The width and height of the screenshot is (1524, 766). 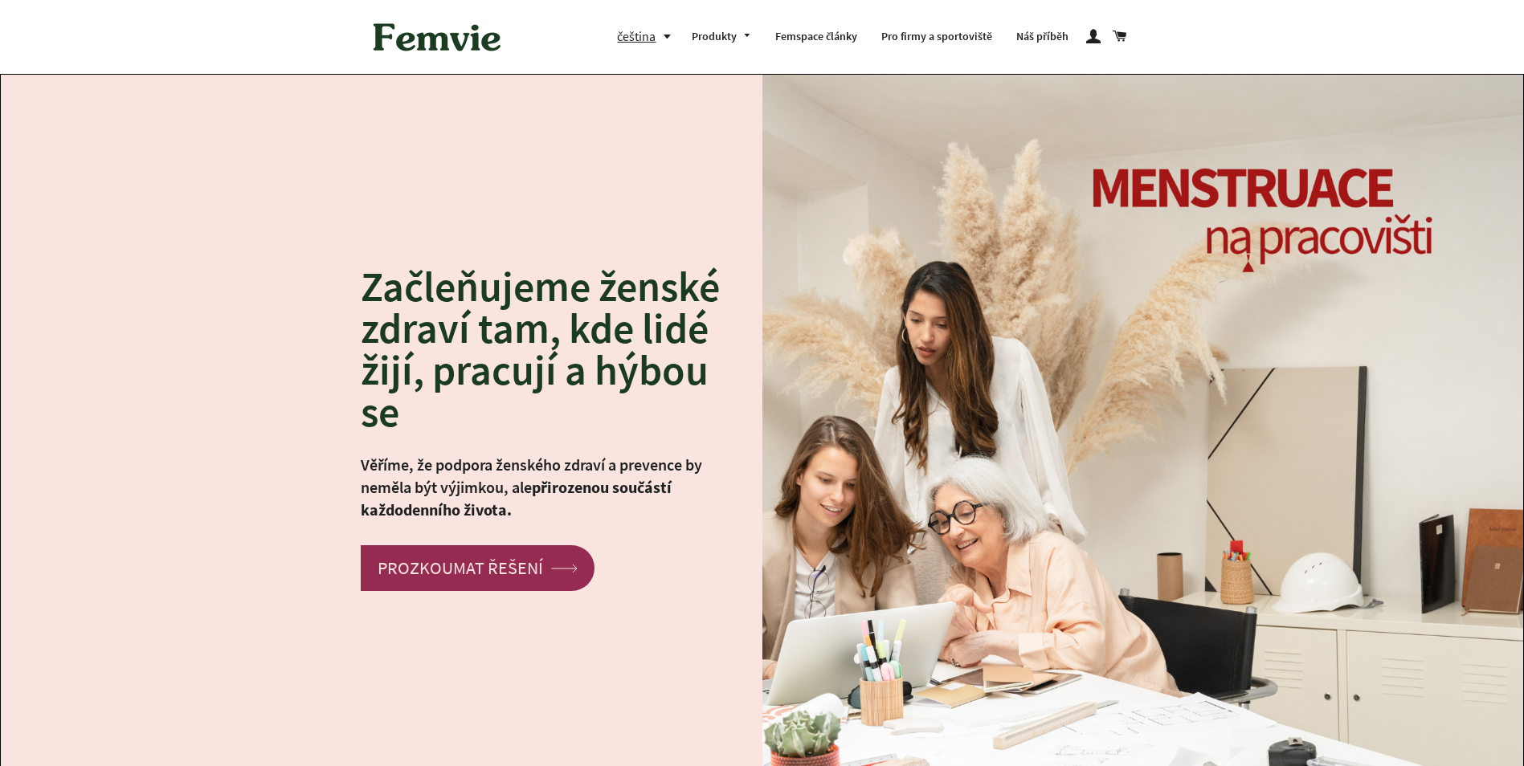 I want to click on p: Věříme, že podpora ženského zdraví a prevence by neměla být výjimkou, ale, so click(x=549, y=488).